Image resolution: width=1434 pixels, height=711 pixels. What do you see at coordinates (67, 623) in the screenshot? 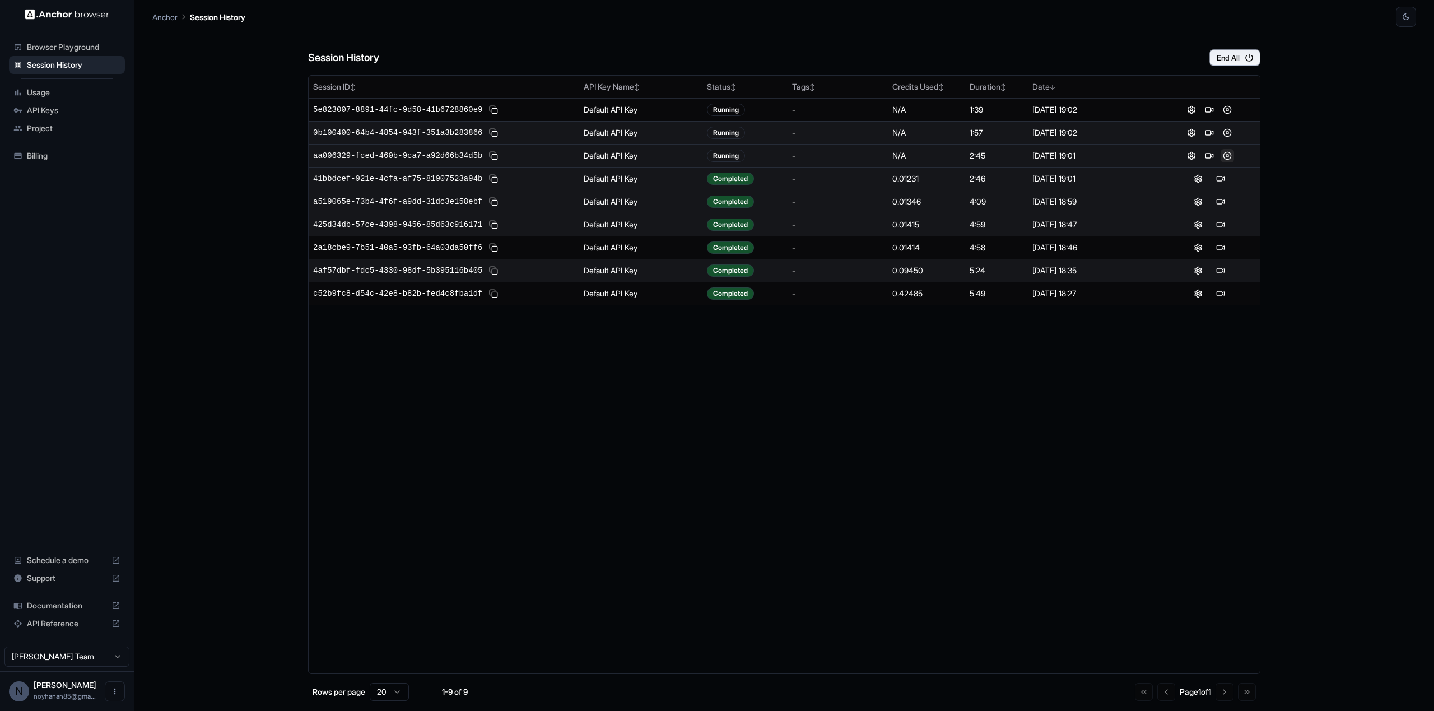
I see `span: API Reference` at bounding box center [67, 623].